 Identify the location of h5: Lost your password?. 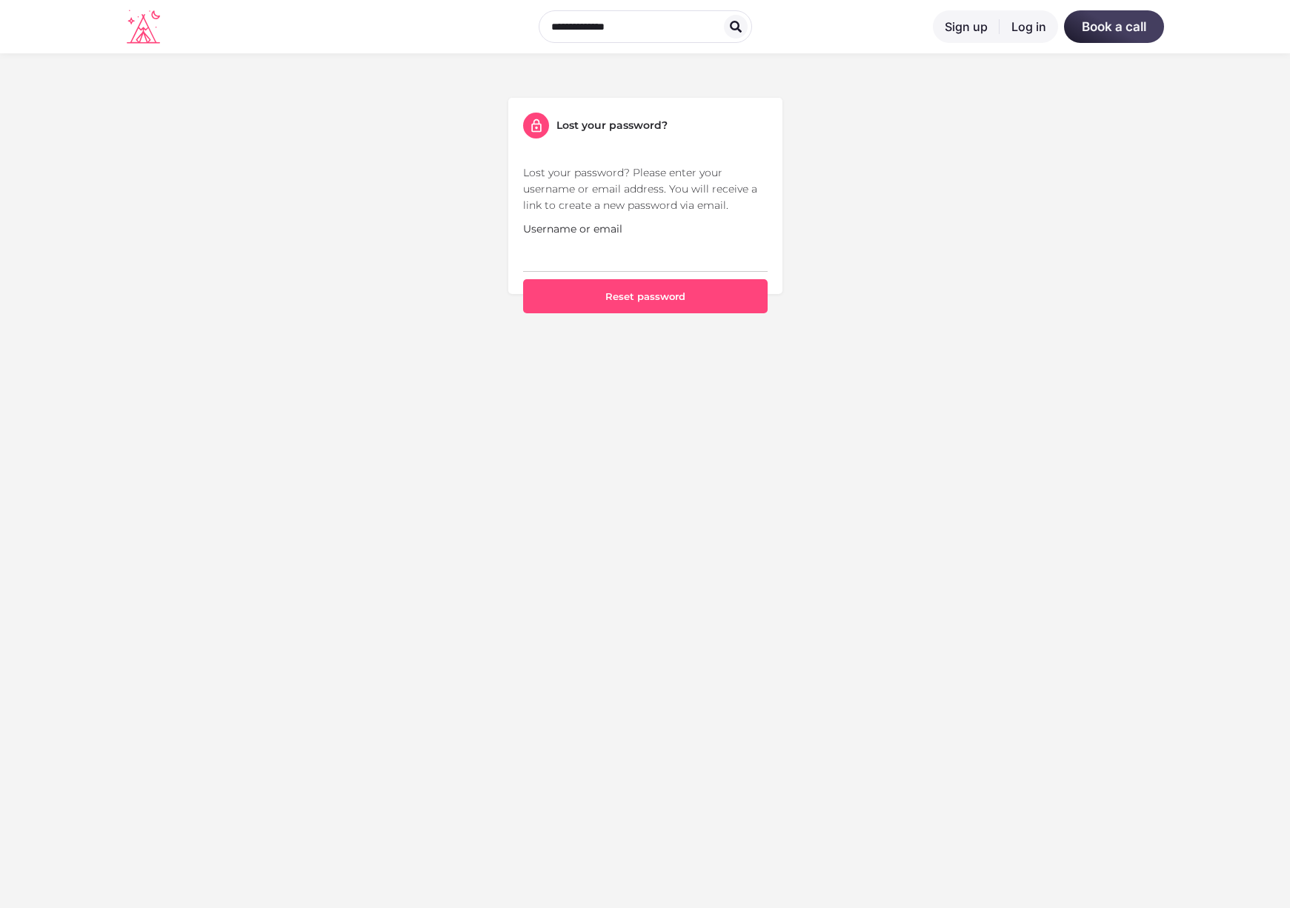
(612, 125).